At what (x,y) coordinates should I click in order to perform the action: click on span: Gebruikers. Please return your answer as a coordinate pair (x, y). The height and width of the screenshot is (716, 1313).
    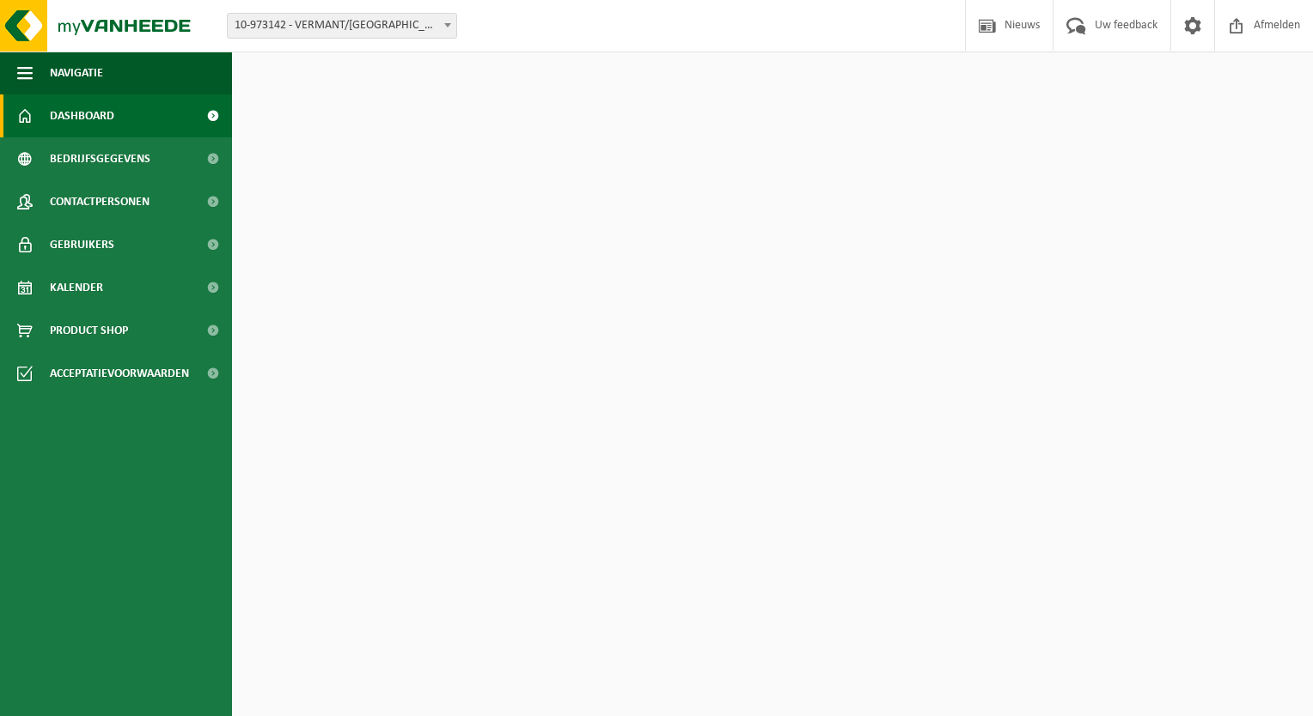
    Looking at the image, I should click on (82, 245).